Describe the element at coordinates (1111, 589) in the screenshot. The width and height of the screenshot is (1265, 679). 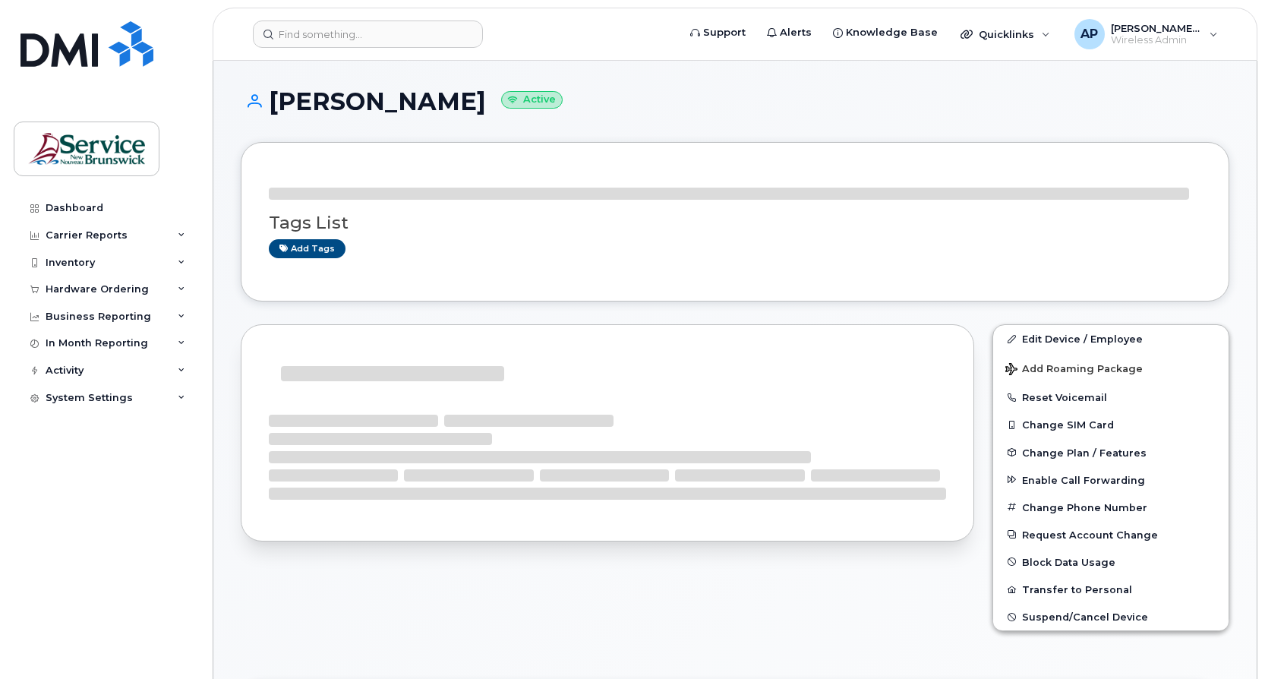
I see `button: Transfer to Personal` at that location.